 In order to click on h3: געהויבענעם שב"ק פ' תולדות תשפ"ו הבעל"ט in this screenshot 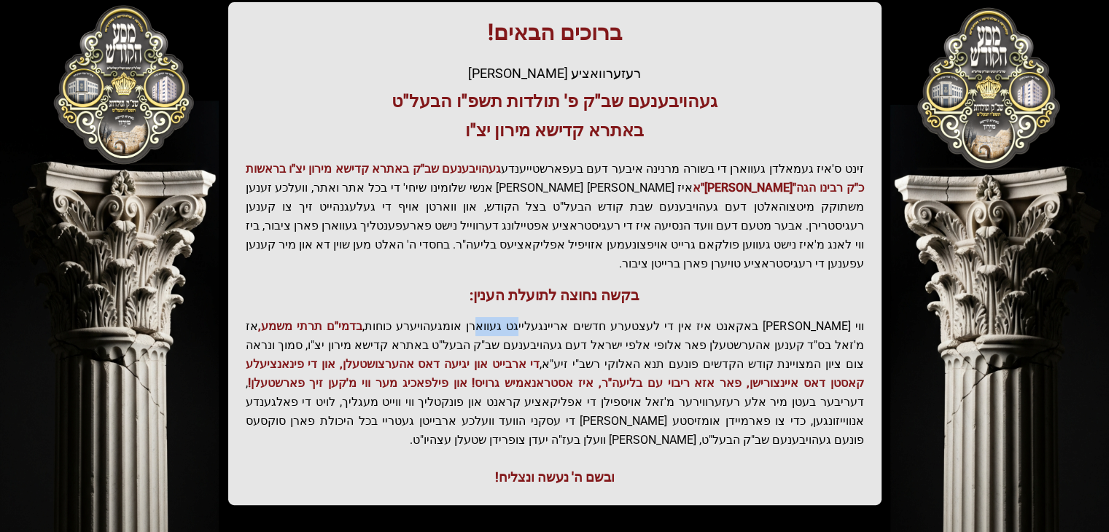, I will do `click(555, 101)`.